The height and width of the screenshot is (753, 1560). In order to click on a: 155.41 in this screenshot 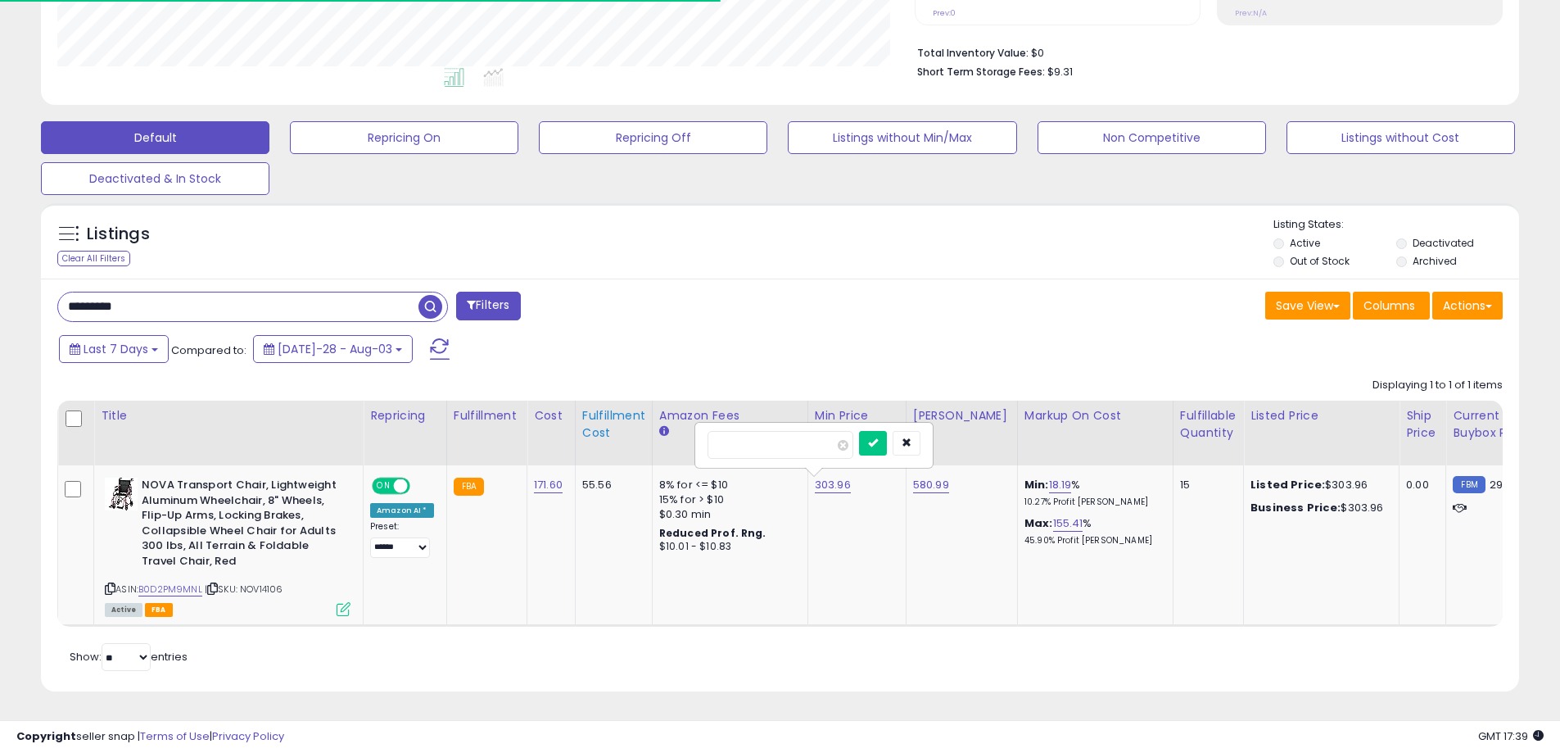, I will do `click(1068, 523)`.